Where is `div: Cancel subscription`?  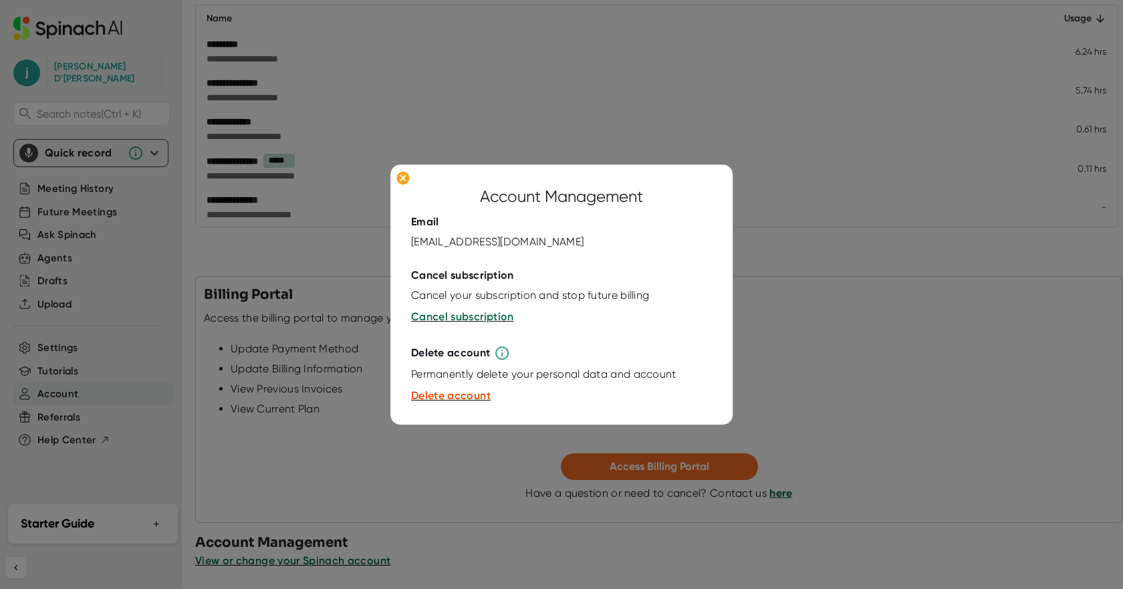
div: Cancel subscription is located at coordinates (463, 276).